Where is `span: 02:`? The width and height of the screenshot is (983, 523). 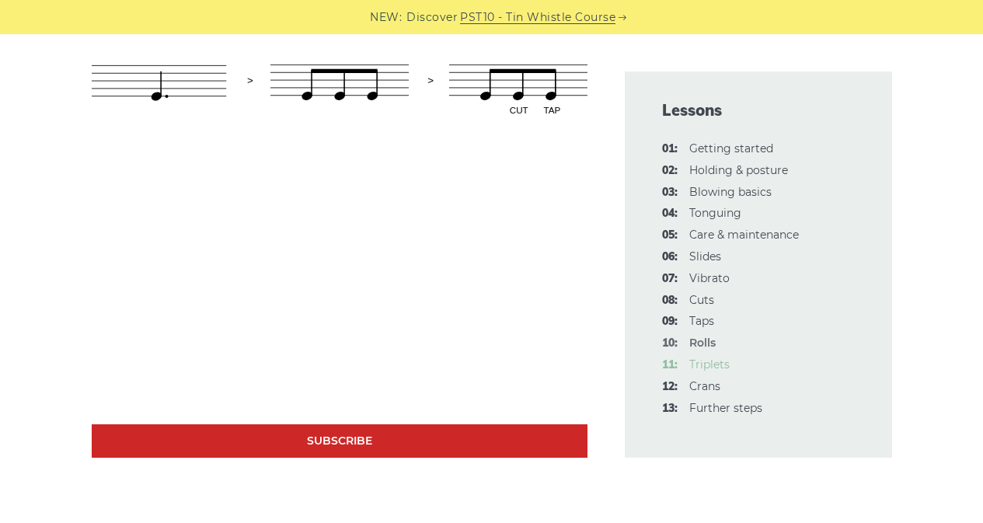 span: 02: is located at coordinates (670, 171).